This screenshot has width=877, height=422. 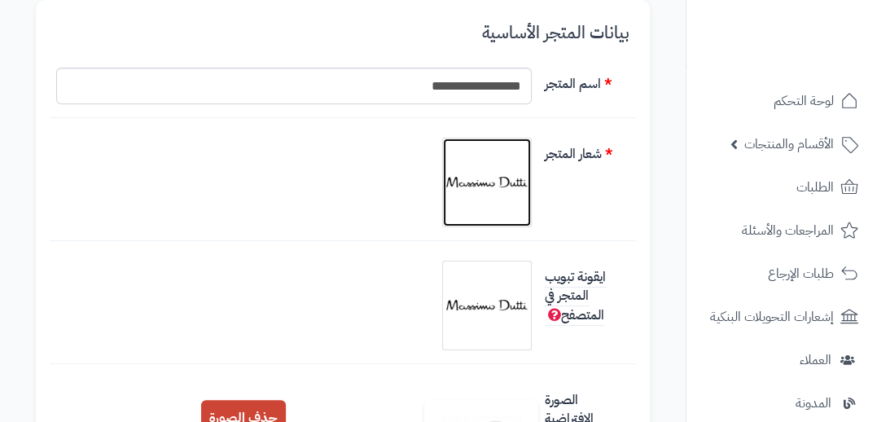 What do you see at coordinates (587, 151) in the screenshot?
I see `label: شعار المتجر` at bounding box center [587, 151].